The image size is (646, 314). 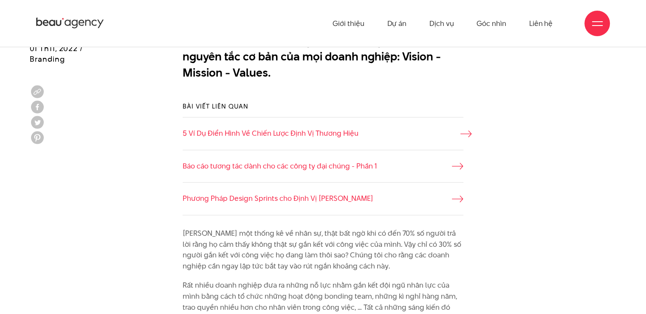 I want to click on span: 01 Th11, 2022 / Branding, so click(x=57, y=53).